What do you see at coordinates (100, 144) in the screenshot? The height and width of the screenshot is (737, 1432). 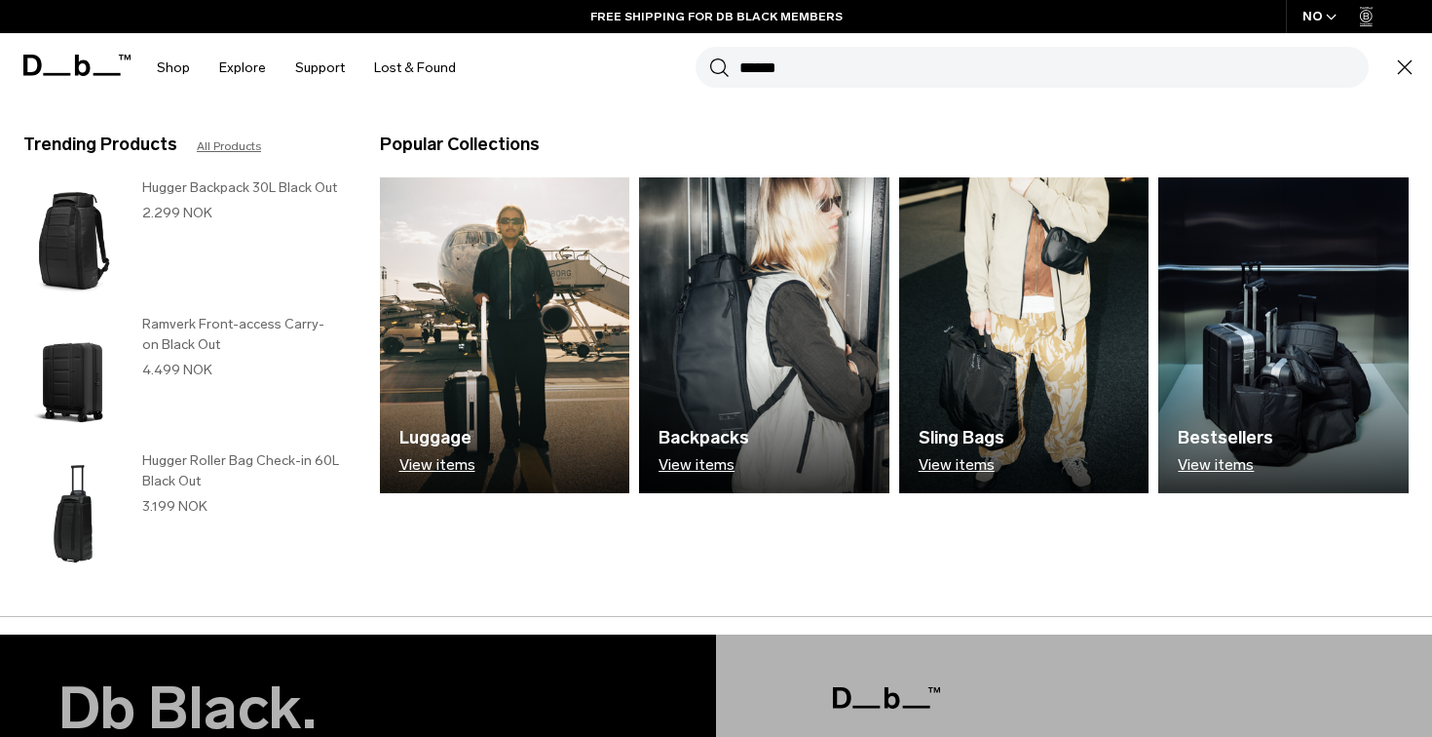 I see `h3: Trending Products` at bounding box center [100, 144].